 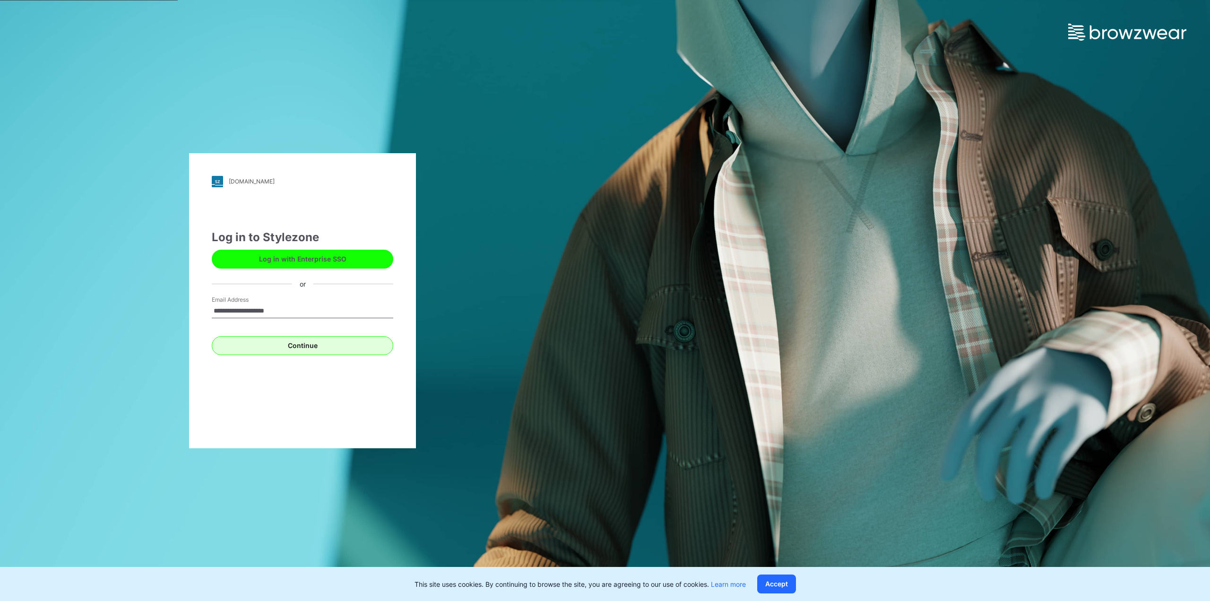 What do you see at coordinates (217, 182) in the screenshot?
I see `img: stylezone-logo.562084cfcfab977791bfbf7441f1a819.svg` at bounding box center [217, 182].